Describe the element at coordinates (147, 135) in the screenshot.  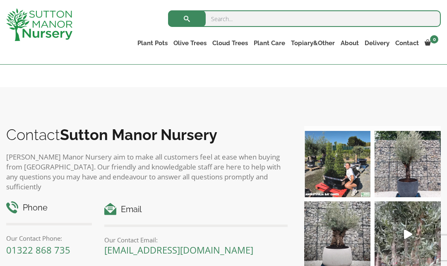
I see `h2: Contact` at that location.